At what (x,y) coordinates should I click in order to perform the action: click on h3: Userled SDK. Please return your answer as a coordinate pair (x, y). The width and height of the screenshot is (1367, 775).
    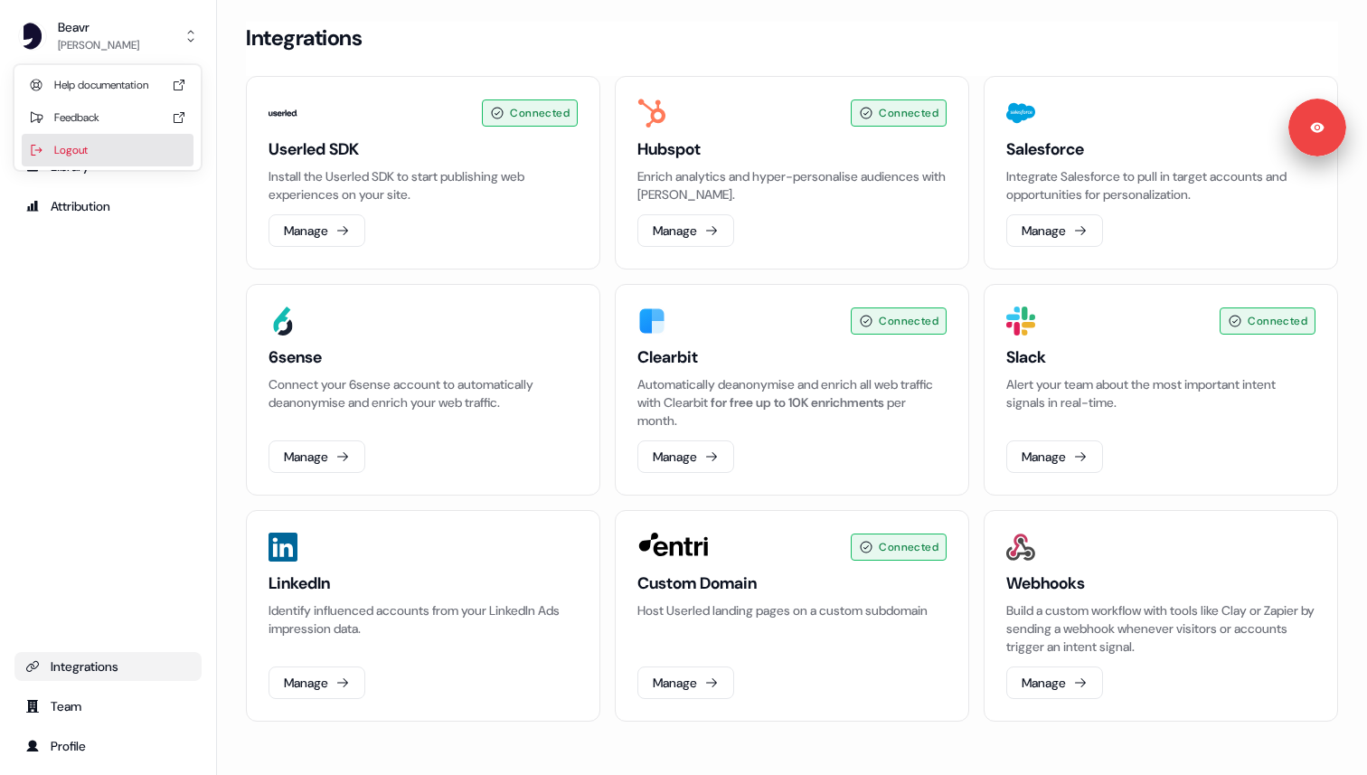
    Looking at the image, I should click on (423, 149).